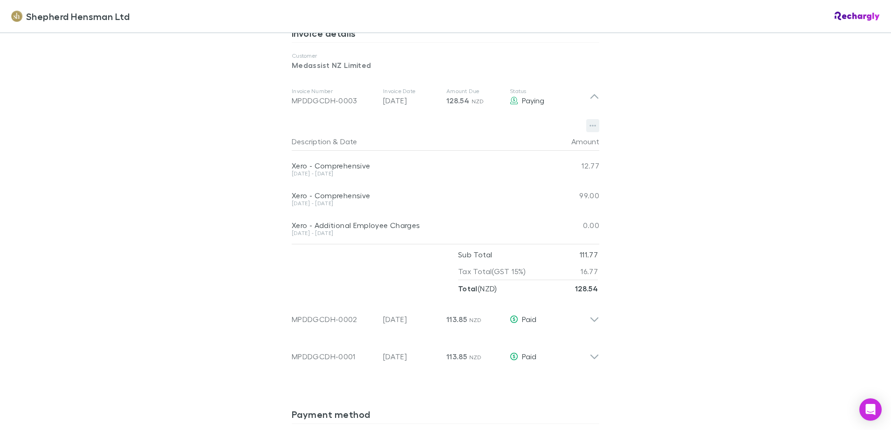 This screenshot has width=891, height=430. I want to click on p: Status, so click(549, 91).